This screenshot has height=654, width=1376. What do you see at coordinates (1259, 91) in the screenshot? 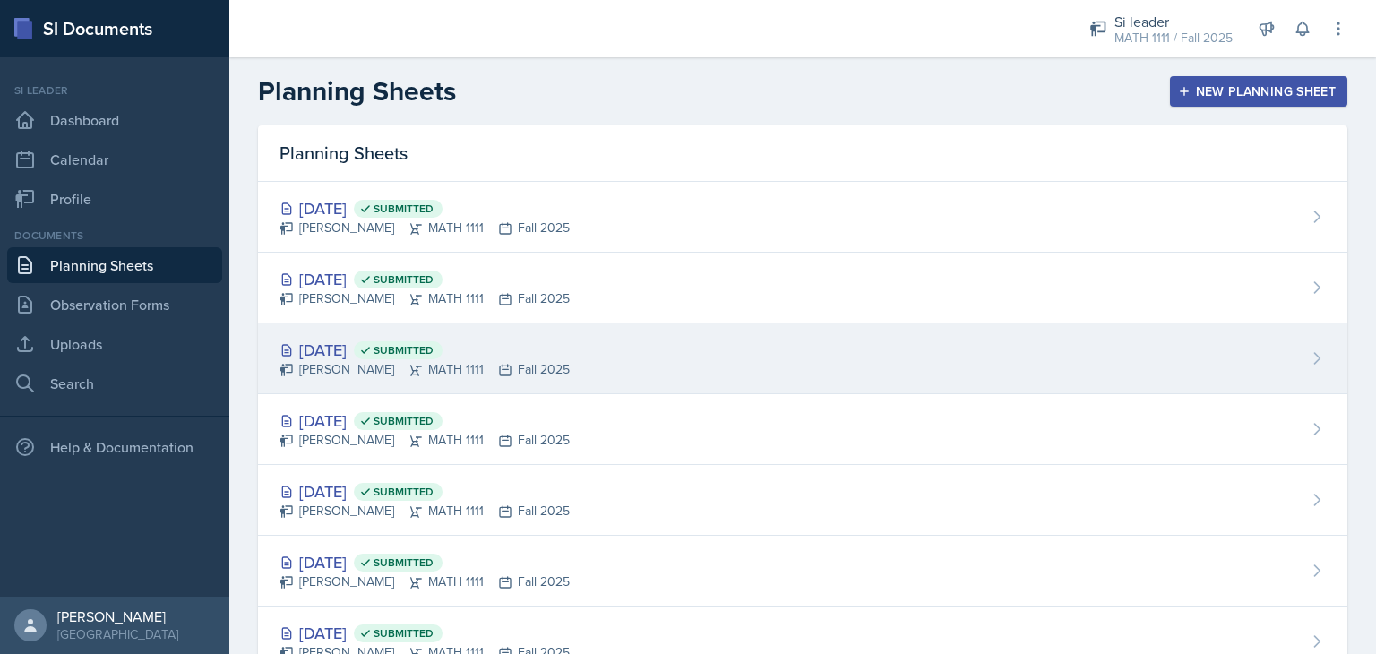
I see `div: New Planning Sheet` at bounding box center [1259, 91].